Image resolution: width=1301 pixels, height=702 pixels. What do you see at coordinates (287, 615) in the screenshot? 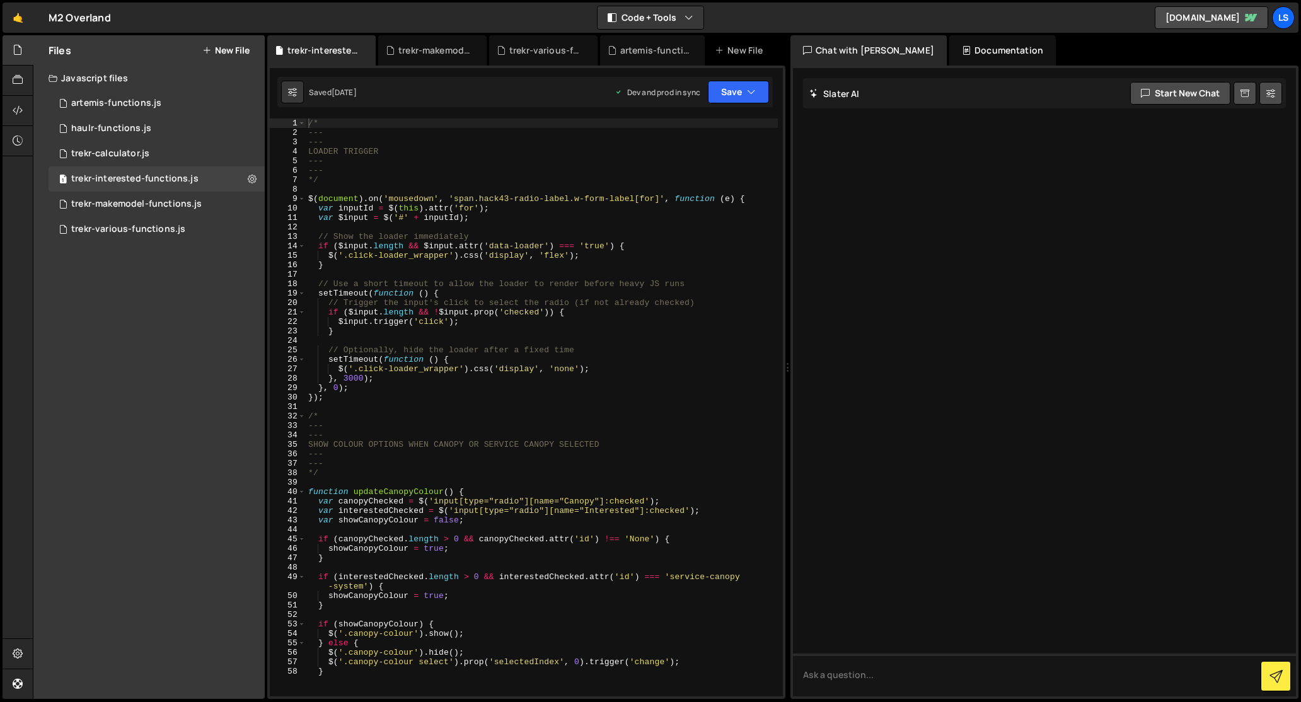
I see `div: 52` at bounding box center [287, 615].